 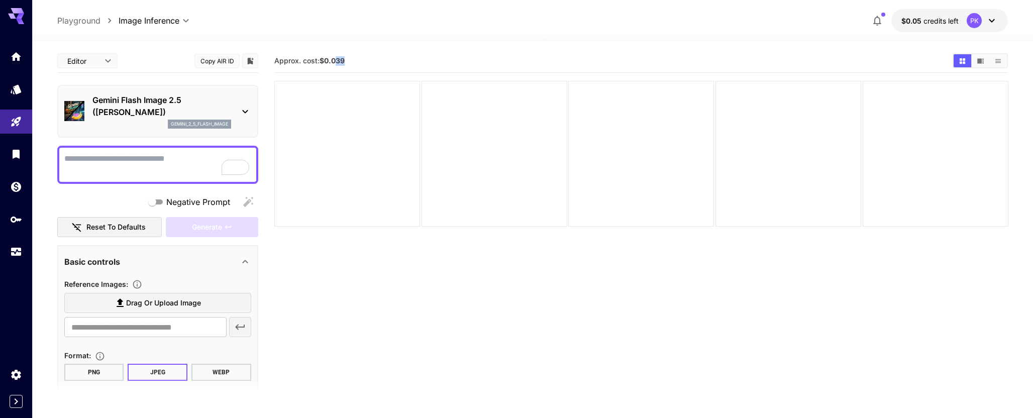 I want to click on button: Reset to defaults, so click(x=110, y=227).